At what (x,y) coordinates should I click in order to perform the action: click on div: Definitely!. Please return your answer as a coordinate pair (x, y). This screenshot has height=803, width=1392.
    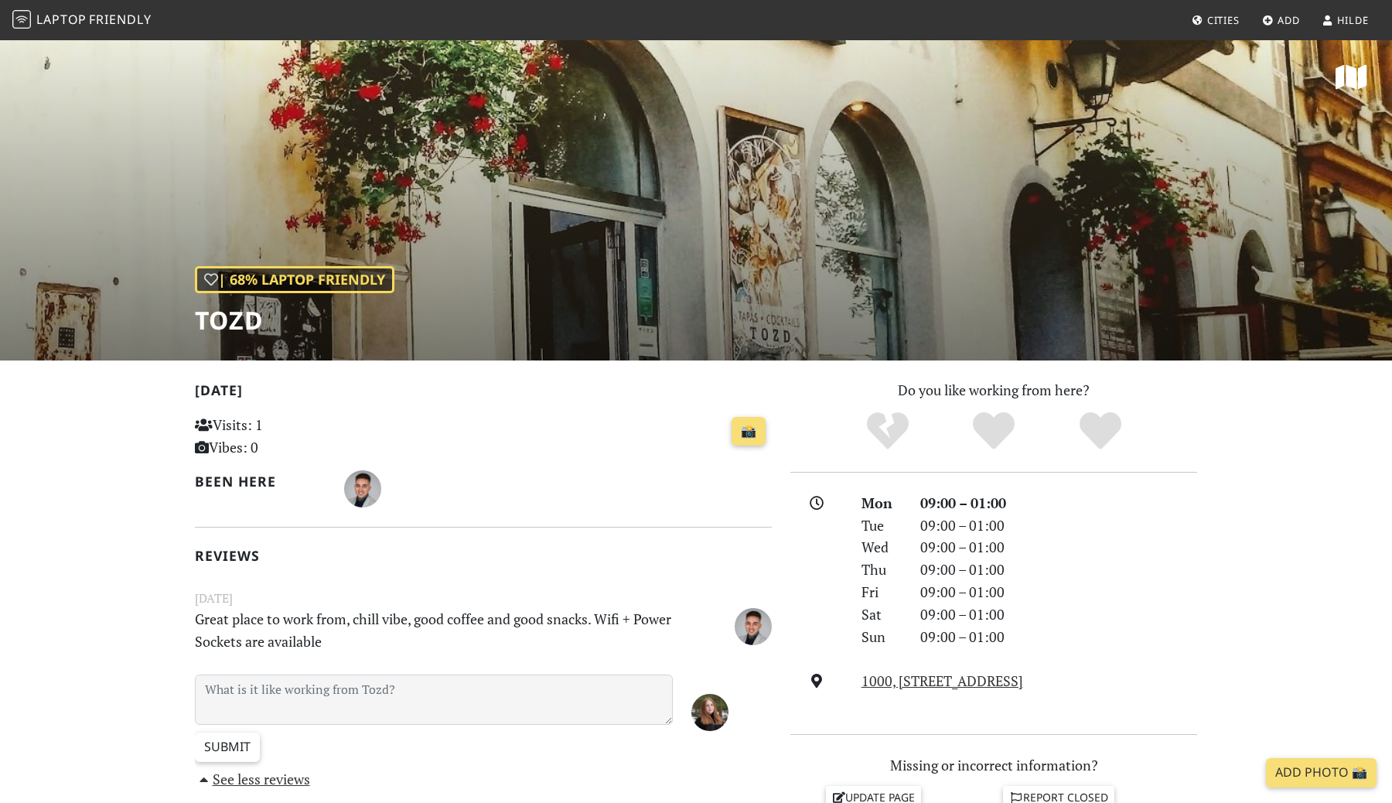
    Looking at the image, I should click on (1100, 431).